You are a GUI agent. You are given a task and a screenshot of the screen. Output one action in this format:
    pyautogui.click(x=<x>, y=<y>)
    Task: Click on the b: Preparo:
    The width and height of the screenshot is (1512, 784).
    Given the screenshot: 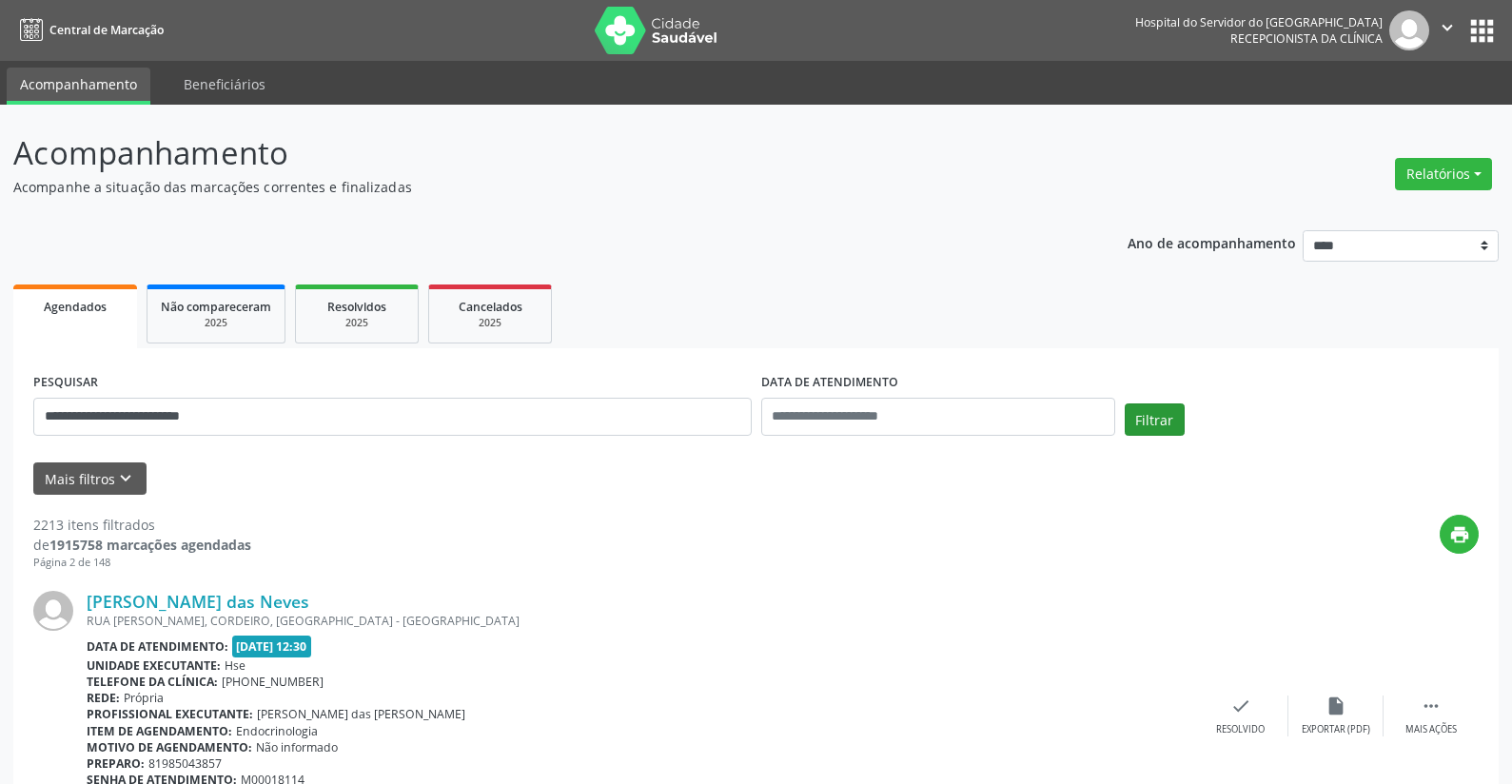 What is the action you would take?
    pyautogui.click(x=115, y=763)
    